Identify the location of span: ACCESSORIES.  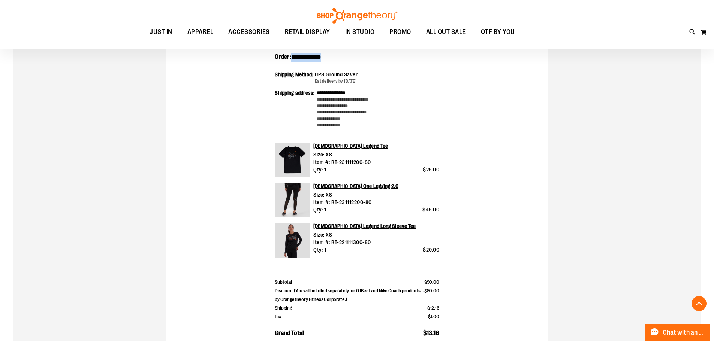
(249, 32).